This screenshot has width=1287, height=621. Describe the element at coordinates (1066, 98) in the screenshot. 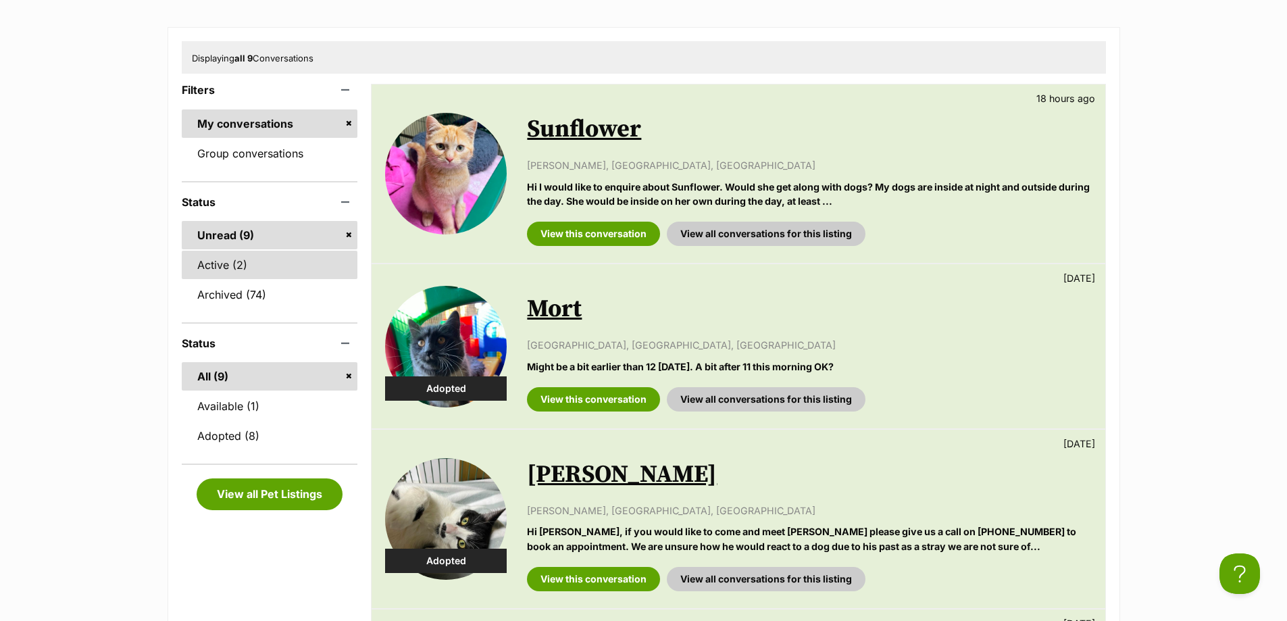

I see `p: 18 hours ago` at that location.